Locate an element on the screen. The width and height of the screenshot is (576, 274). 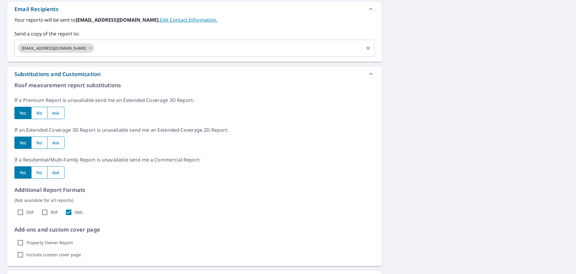
a: EditContactInfo is located at coordinates (189, 20).